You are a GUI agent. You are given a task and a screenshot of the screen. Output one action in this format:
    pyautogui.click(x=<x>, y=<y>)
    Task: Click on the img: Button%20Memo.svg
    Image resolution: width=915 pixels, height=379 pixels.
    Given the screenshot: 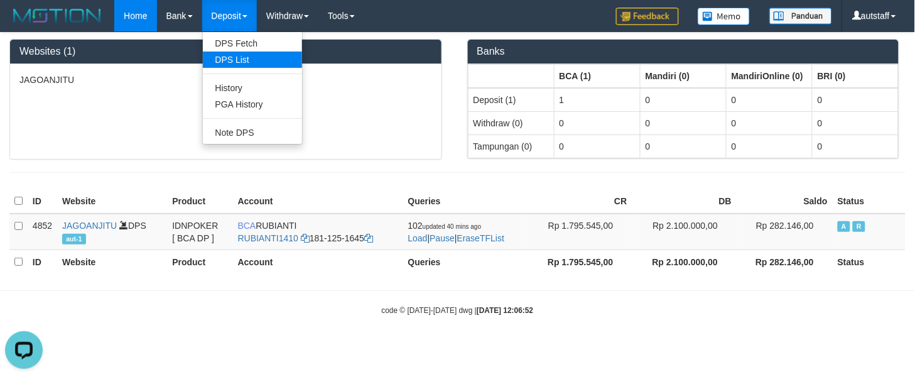 What is the action you would take?
    pyautogui.click(x=724, y=16)
    